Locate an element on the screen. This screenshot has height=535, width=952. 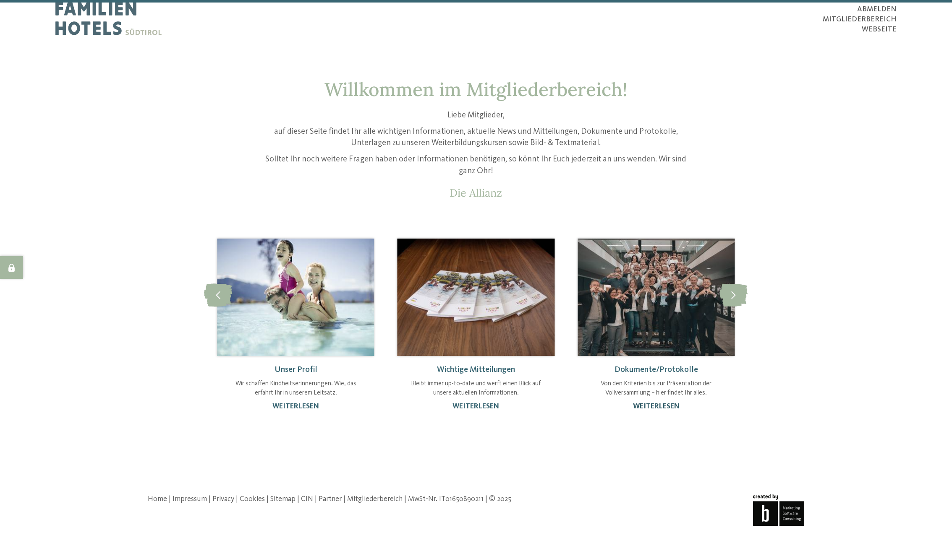
p: Liebe Mitglieder, is located at coordinates (476, 116).